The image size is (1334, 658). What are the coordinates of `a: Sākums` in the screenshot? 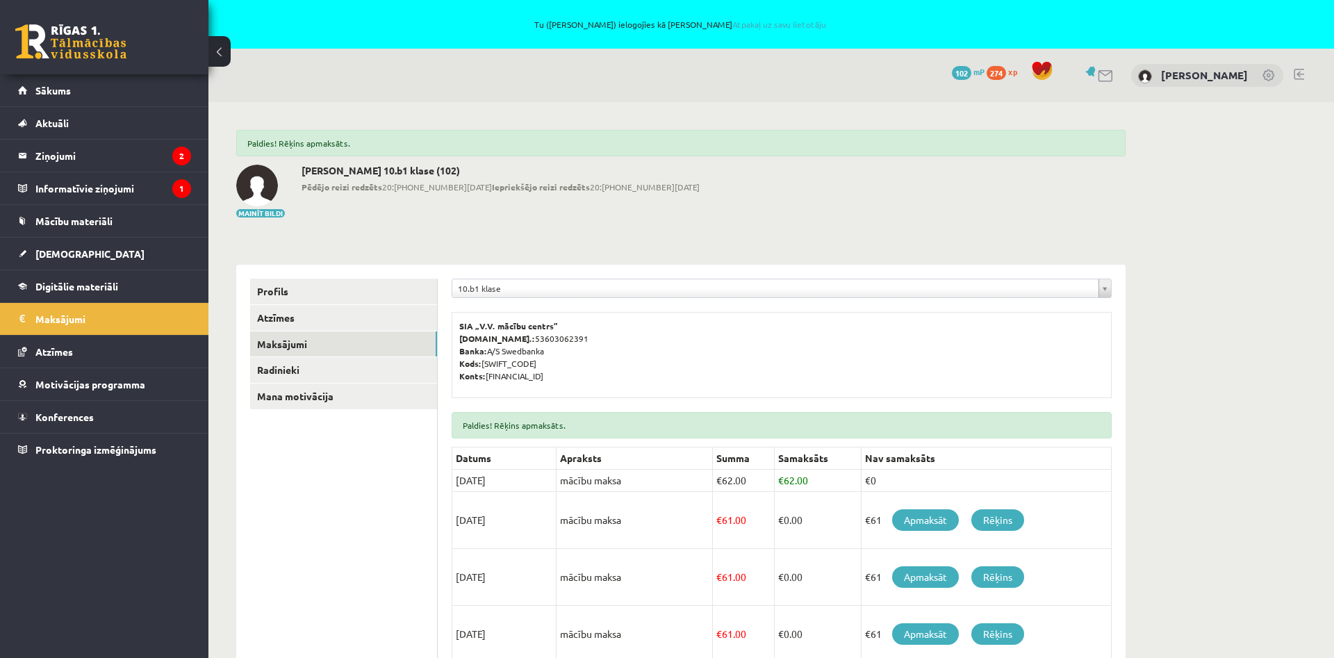 It's located at (104, 90).